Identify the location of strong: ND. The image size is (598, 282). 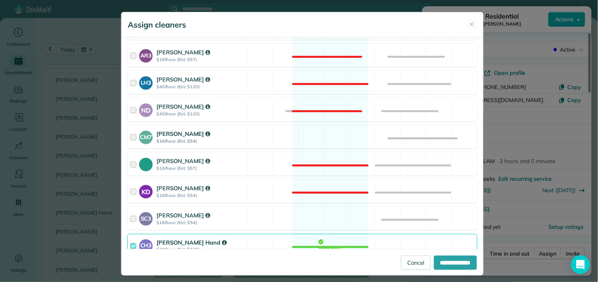
(146, 109).